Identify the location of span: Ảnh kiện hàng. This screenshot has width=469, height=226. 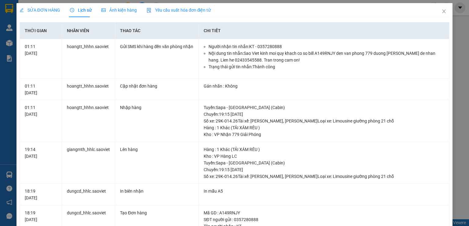
(119, 10).